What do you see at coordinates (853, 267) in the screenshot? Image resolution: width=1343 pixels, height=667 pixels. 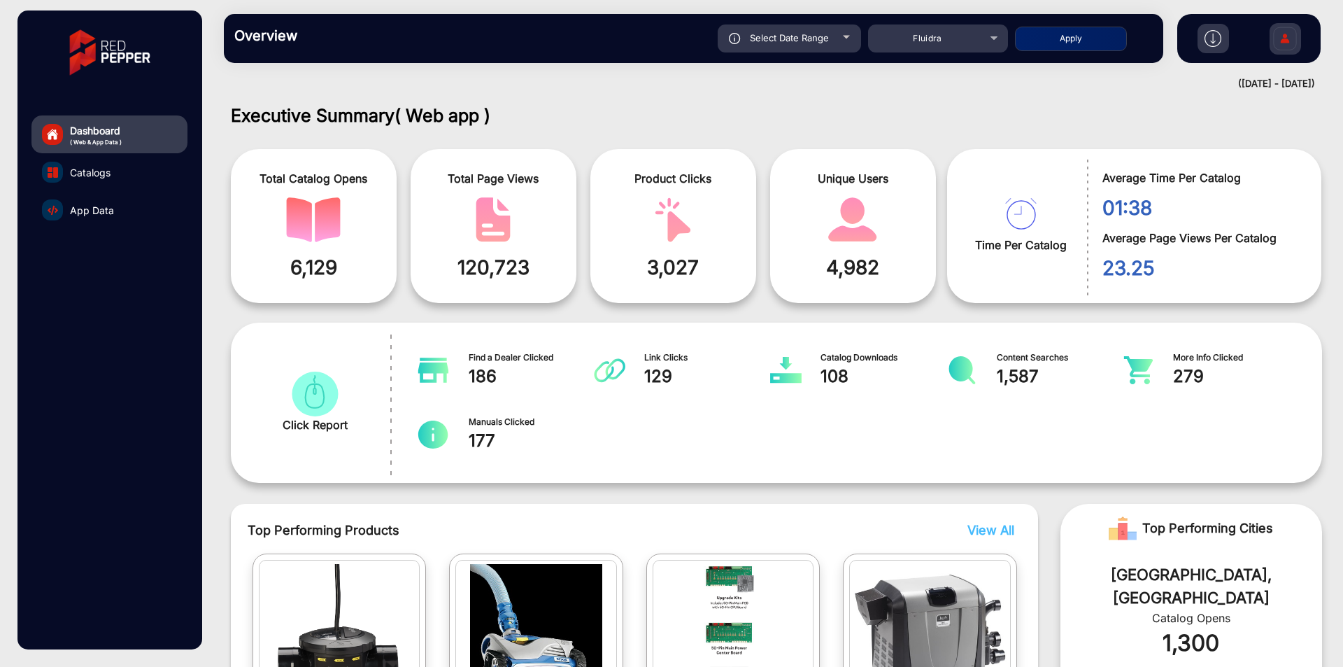 I see `span: 4,982` at bounding box center [853, 267].